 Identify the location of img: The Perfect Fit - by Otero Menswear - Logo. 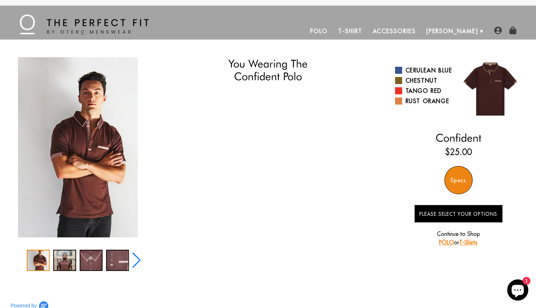
(84, 24).